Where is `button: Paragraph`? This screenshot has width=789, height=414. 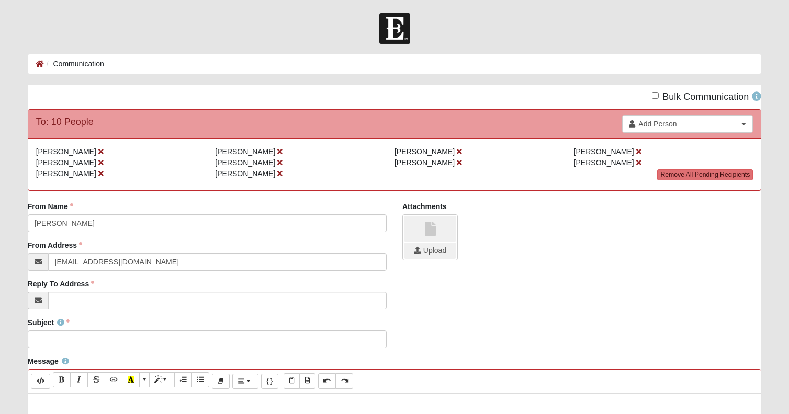
button: Paragraph is located at coordinates (245, 381).